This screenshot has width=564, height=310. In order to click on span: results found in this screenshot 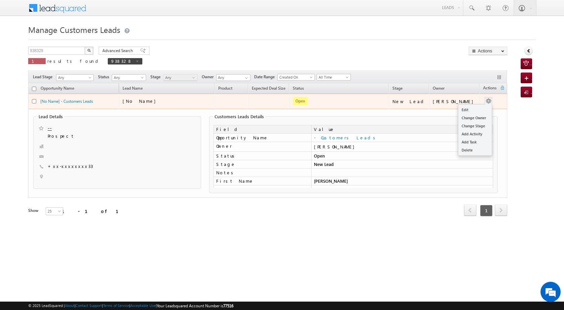, I will do `click(74, 61)`.